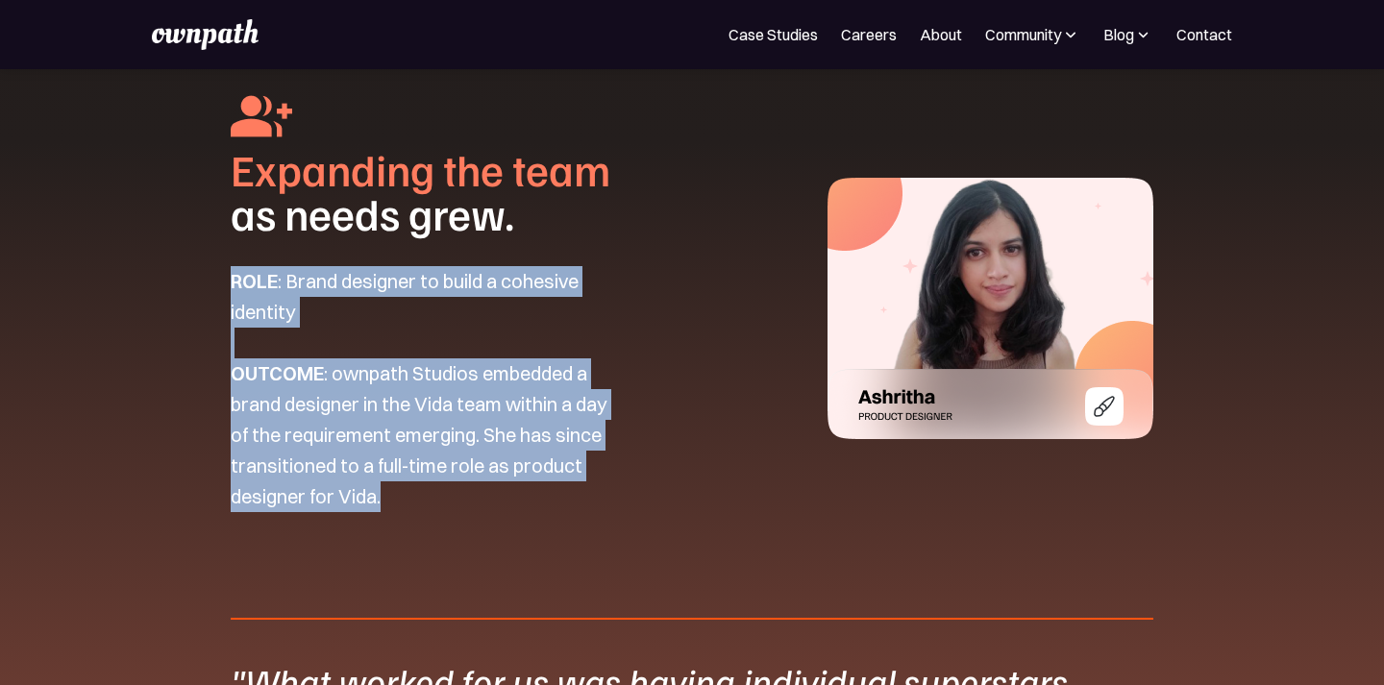 This screenshot has width=1384, height=685. Describe the element at coordinates (424, 389) in the screenshot. I see `p: : Brand designer to build a cohesive identity : ownpath Studios embedded a brand designer in the ...` at that location.